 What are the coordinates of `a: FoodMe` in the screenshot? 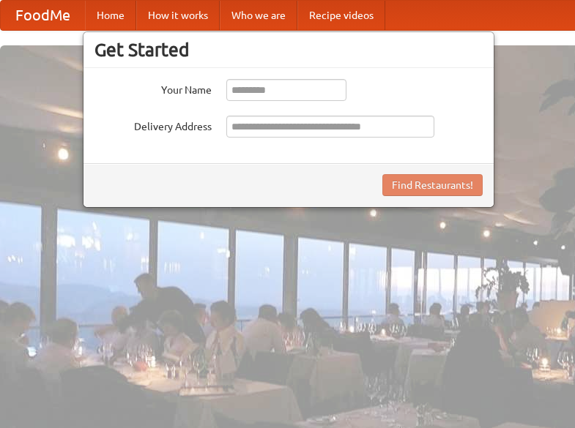 It's located at (42, 15).